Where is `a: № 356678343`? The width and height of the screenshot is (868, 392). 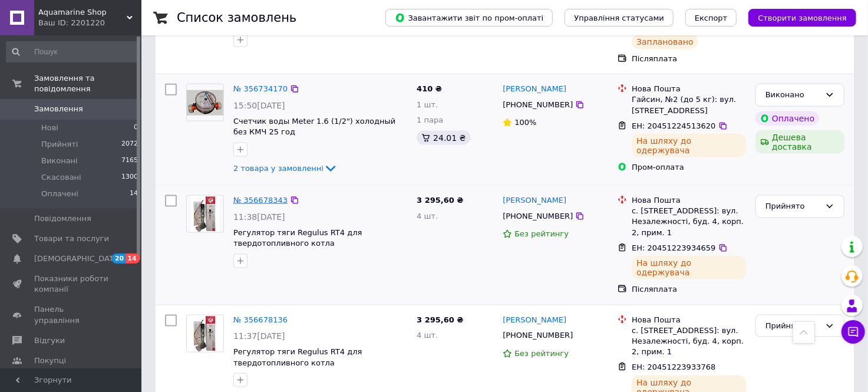
a: № 356678343 is located at coordinates (260, 200).